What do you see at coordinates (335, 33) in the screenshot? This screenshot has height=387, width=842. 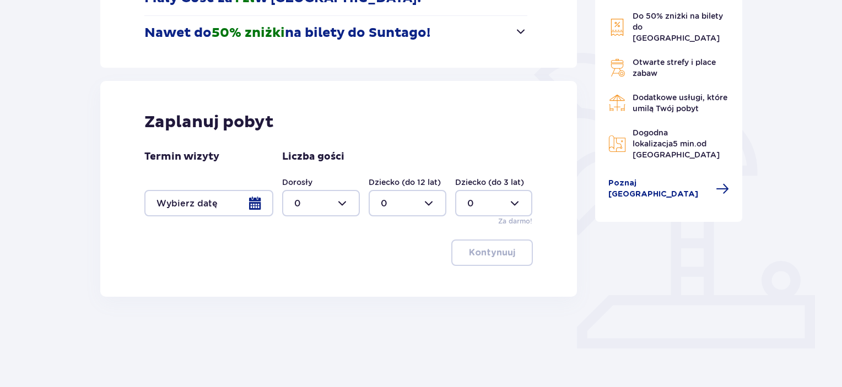 I see `button: Nawet do50% zniżkina bilety do Suntago!` at bounding box center [335, 33].